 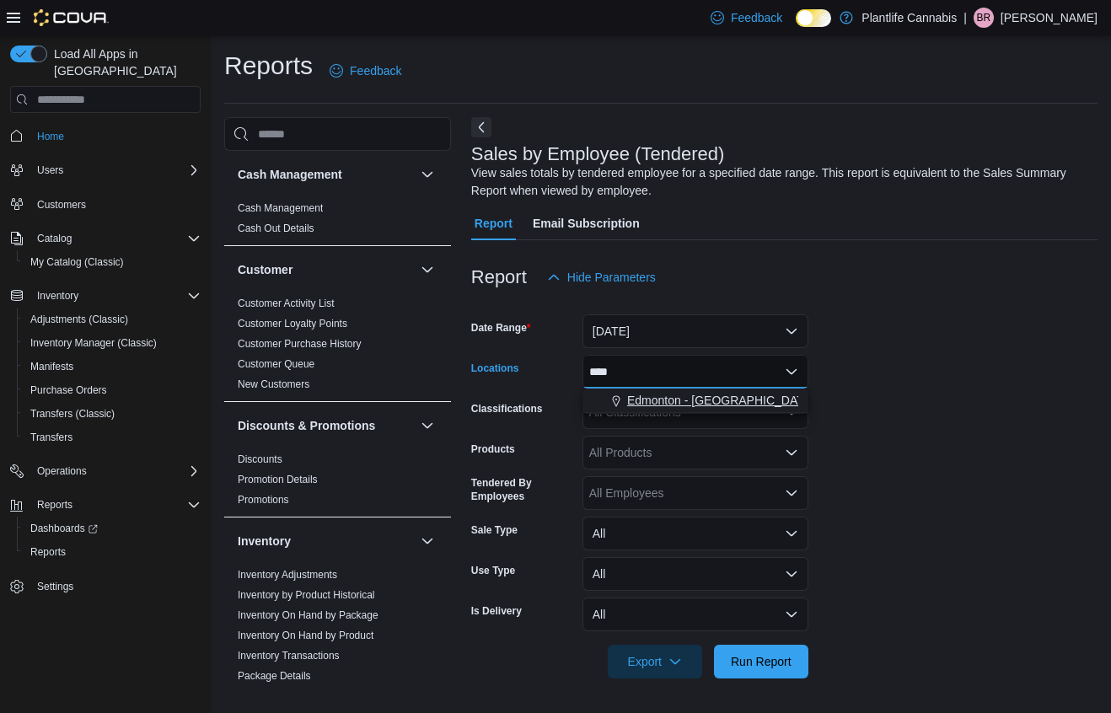 I want to click on span: Customer Activity List, so click(x=286, y=303).